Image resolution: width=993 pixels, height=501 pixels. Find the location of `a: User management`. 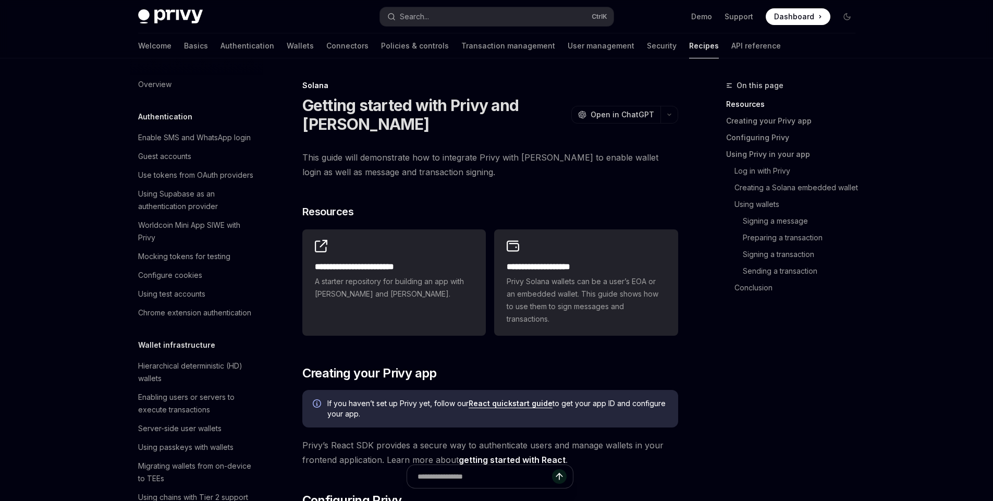

a: User management is located at coordinates (601, 46).